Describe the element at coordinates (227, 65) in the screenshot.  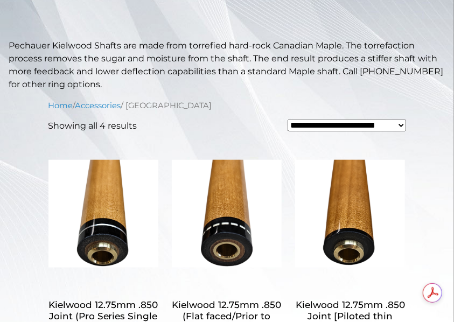
I see `p: Pechauer Kielwood Shafts are made from torrefied hard-rock Canadian Maple. The torrefaction proce...` at that location.